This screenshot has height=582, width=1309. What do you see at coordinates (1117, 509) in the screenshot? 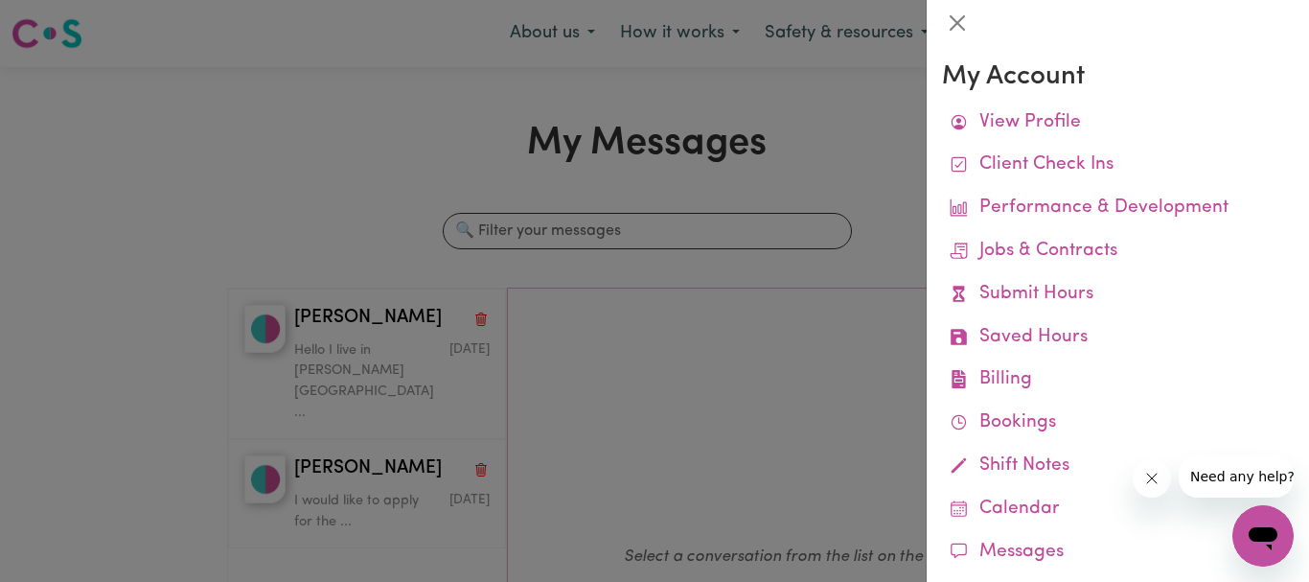
I see `a: Calendar` at bounding box center [1117, 509].